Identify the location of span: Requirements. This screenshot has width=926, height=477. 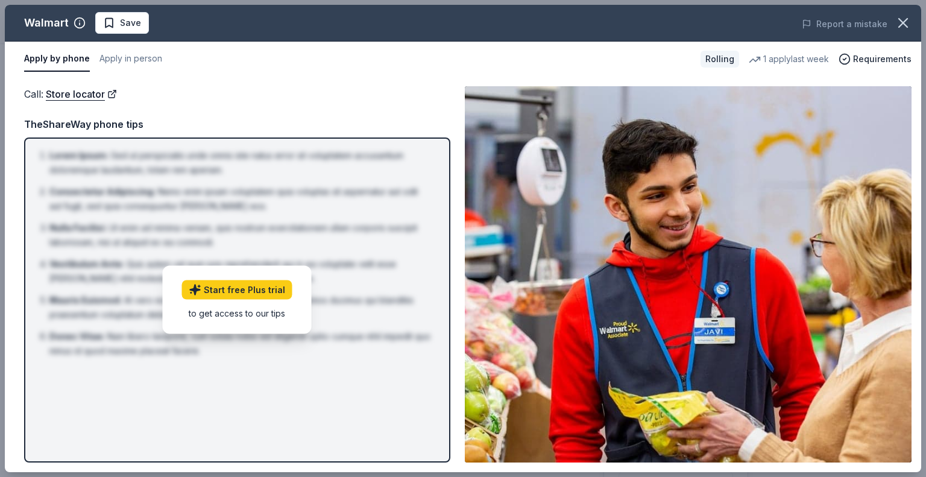
(882, 59).